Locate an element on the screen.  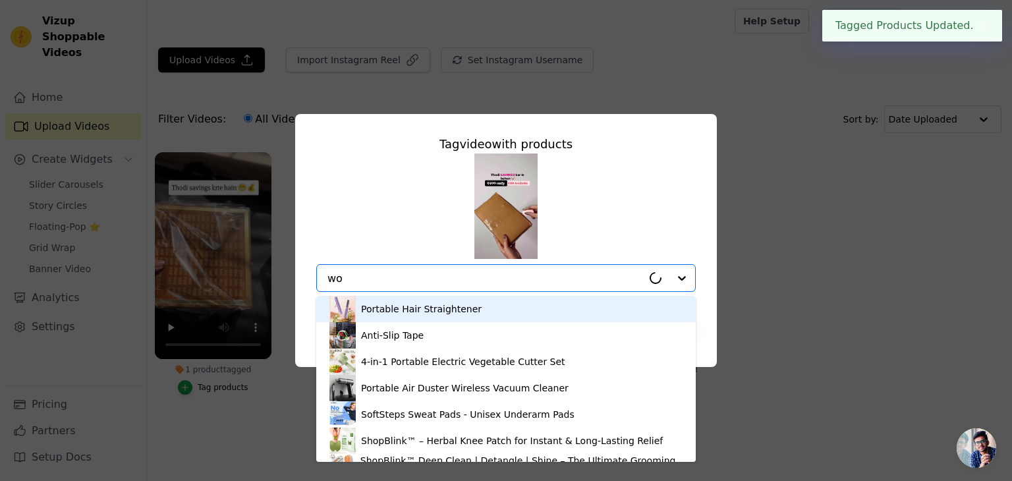
div: Portable Hair Straightener is located at coordinates (421, 309).